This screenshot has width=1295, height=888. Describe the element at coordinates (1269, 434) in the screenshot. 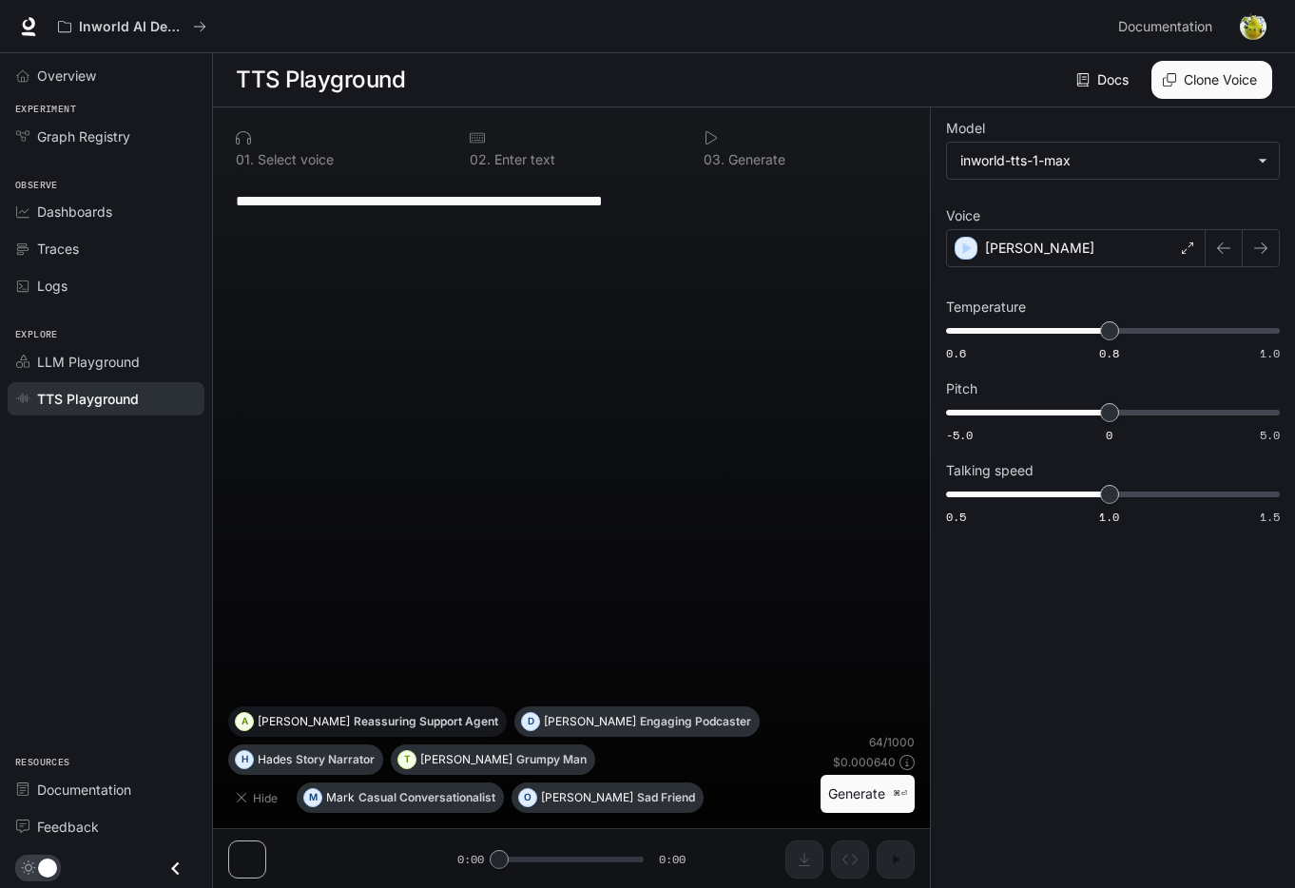

I see `span: 5.0` at that location.